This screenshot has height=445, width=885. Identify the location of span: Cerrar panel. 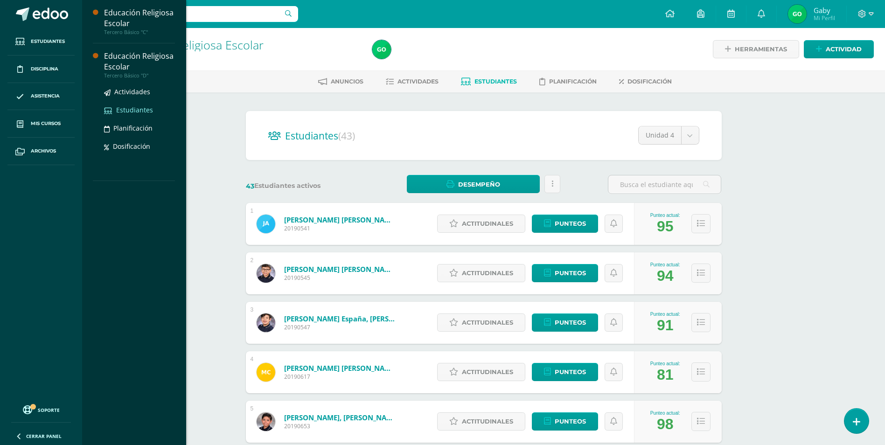
(44, 436).